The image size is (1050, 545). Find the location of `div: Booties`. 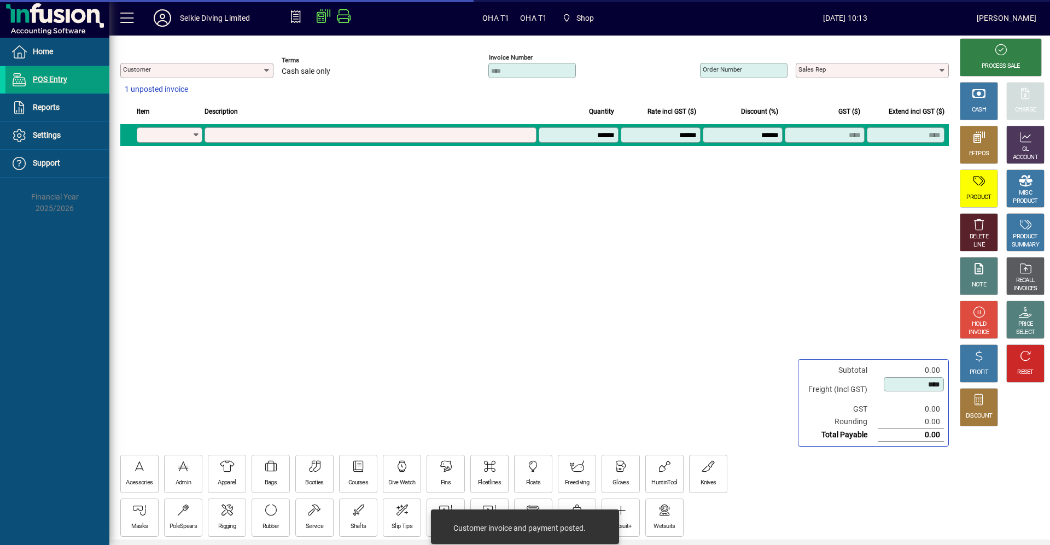

div: Booties is located at coordinates (314, 483).